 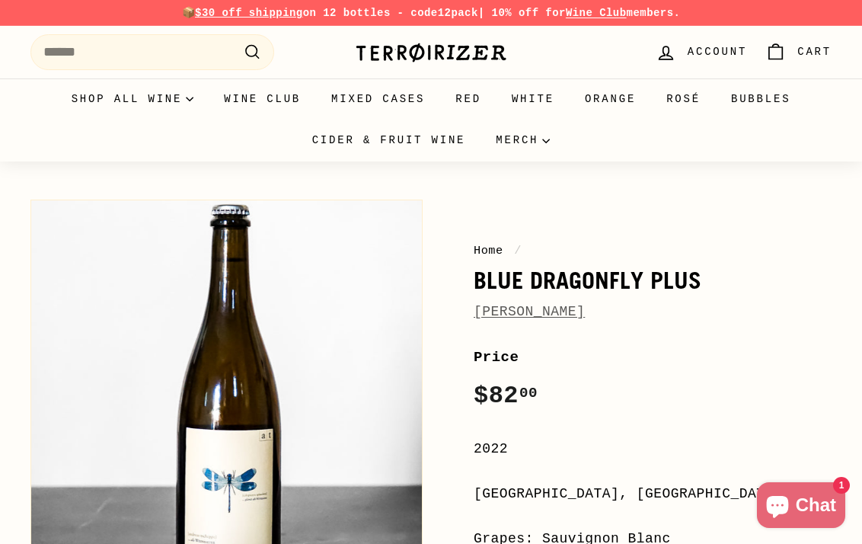 I want to click on a: Mixed Cases, so click(x=378, y=99).